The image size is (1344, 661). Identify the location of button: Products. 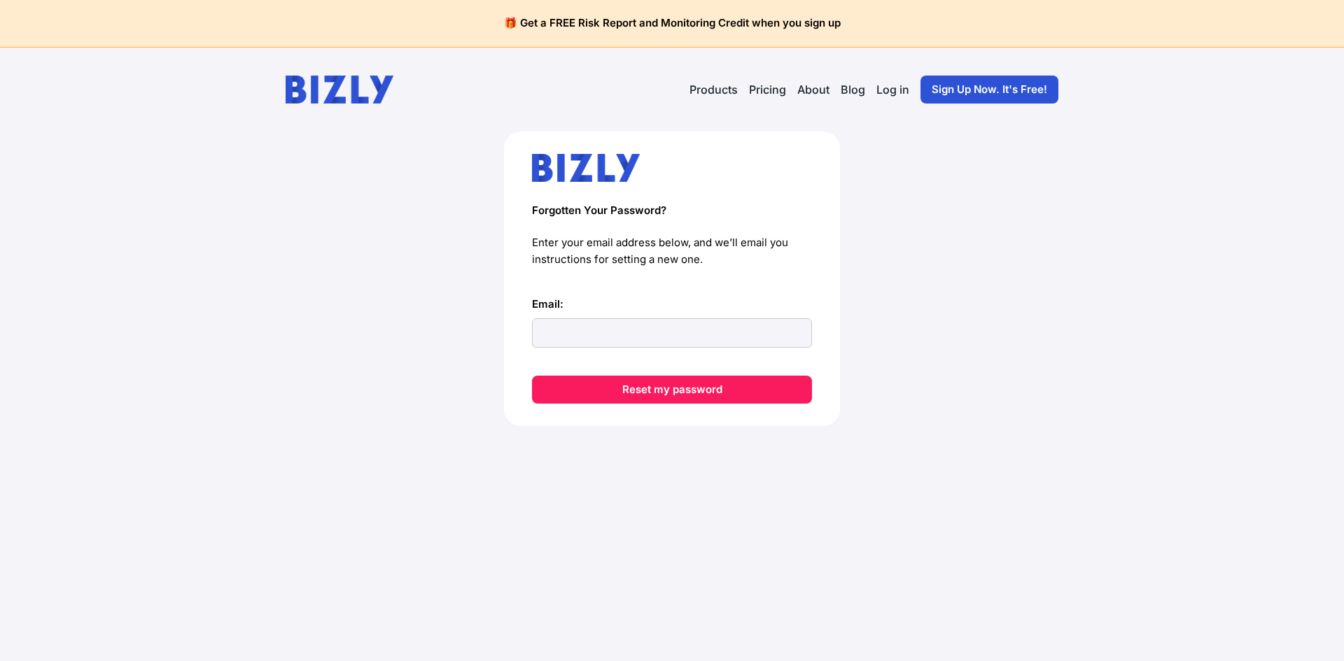
(713, 90).